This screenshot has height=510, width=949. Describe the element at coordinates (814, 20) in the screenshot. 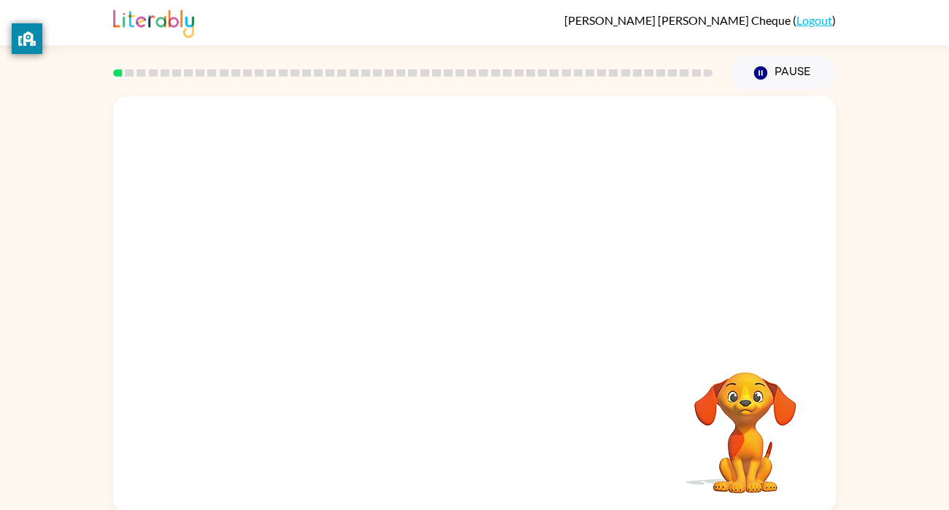

I see `a: Logout` at that location.